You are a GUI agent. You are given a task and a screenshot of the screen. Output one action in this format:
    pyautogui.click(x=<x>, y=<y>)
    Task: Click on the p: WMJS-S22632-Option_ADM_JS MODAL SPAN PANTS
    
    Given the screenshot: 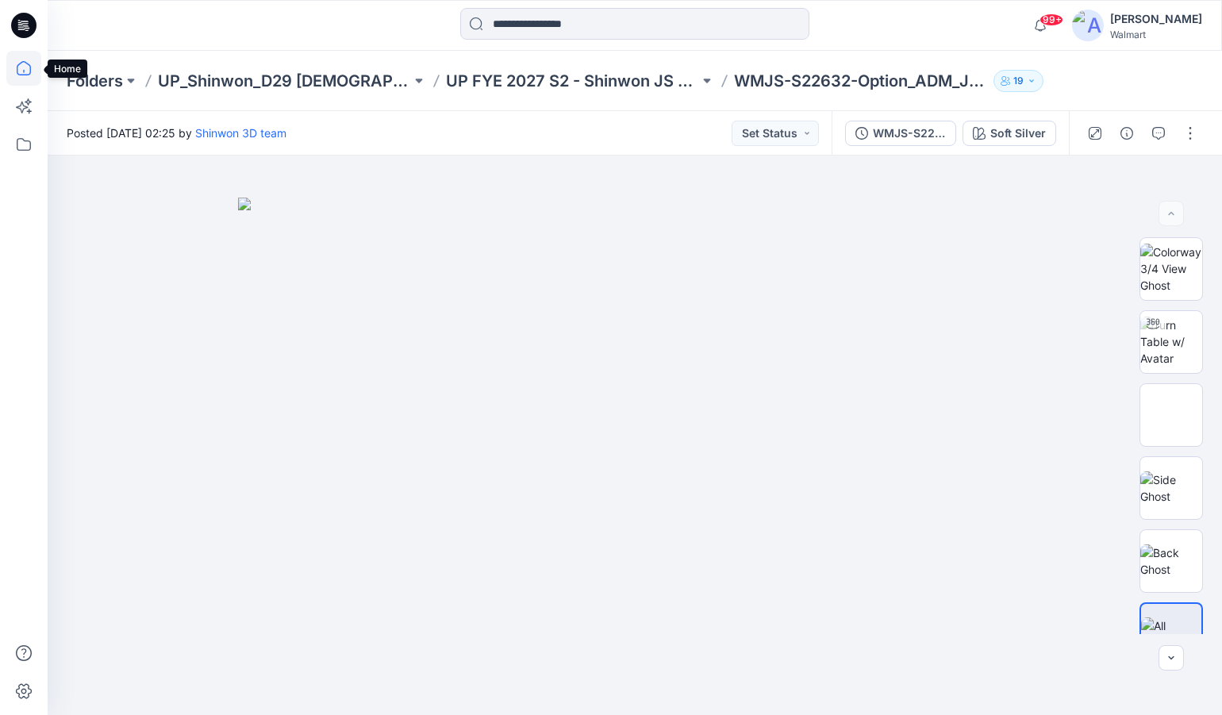 What is the action you would take?
    pyautogui.click(x=860, y=81)
    